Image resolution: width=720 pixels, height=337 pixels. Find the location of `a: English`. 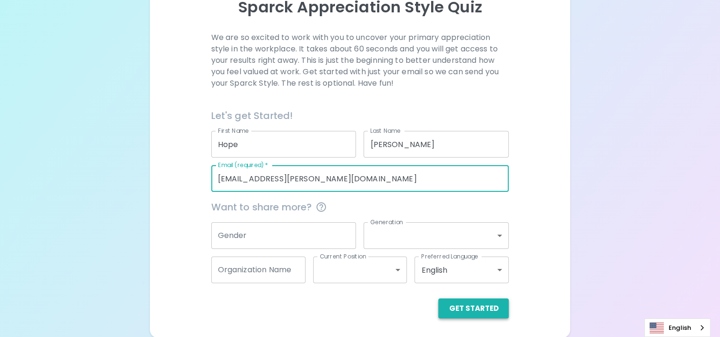

a: English is located at coordinates (677, 327).